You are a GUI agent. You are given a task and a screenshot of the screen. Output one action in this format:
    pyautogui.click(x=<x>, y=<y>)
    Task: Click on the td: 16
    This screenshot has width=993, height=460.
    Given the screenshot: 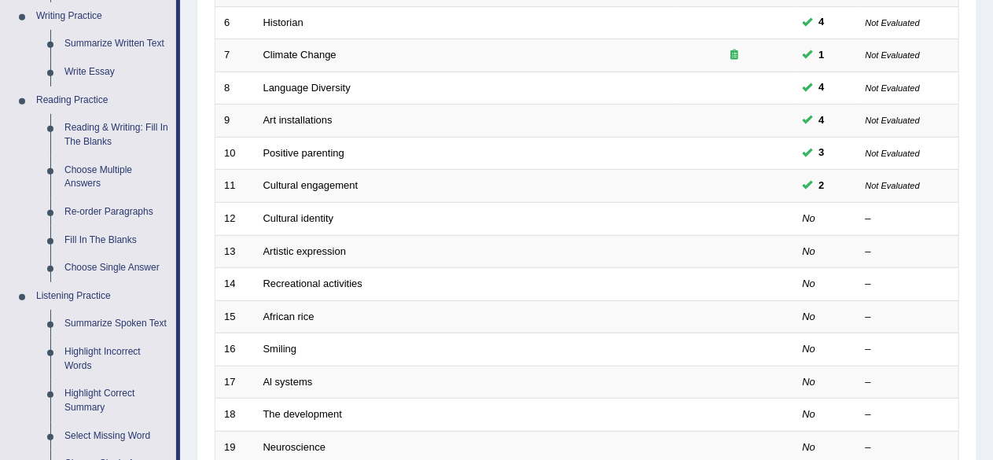 What is the action you would take?
    pyautogui.click(x=235, y=350)
    